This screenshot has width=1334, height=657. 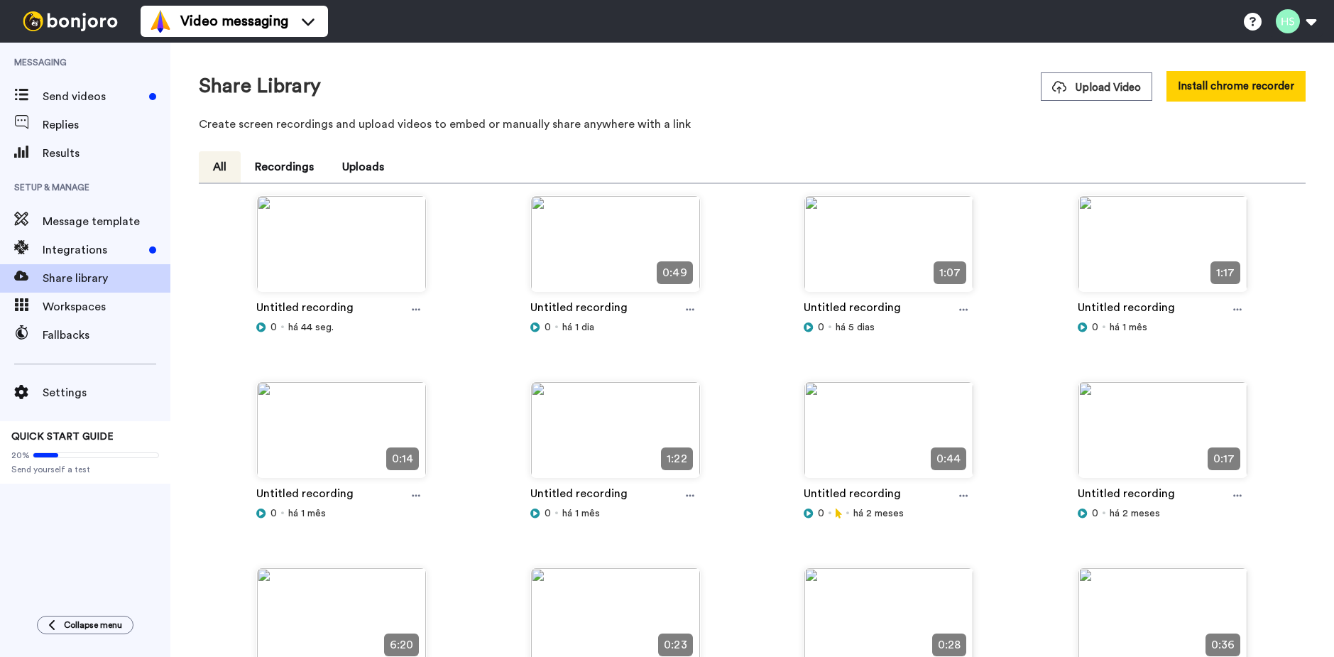 What do you see at coordinates (889, 435) in the screenshot?
I see `img: 77208983-4971-4385-b8f9-1e379e1537e5.jpg` at bounding box center [889, 435].